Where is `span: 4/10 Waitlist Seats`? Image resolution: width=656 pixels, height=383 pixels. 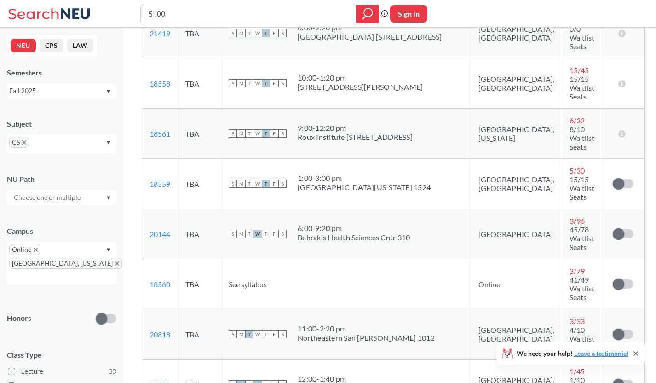
span: 4/10 Waitlist Seats is located at coordinates (582, 338).